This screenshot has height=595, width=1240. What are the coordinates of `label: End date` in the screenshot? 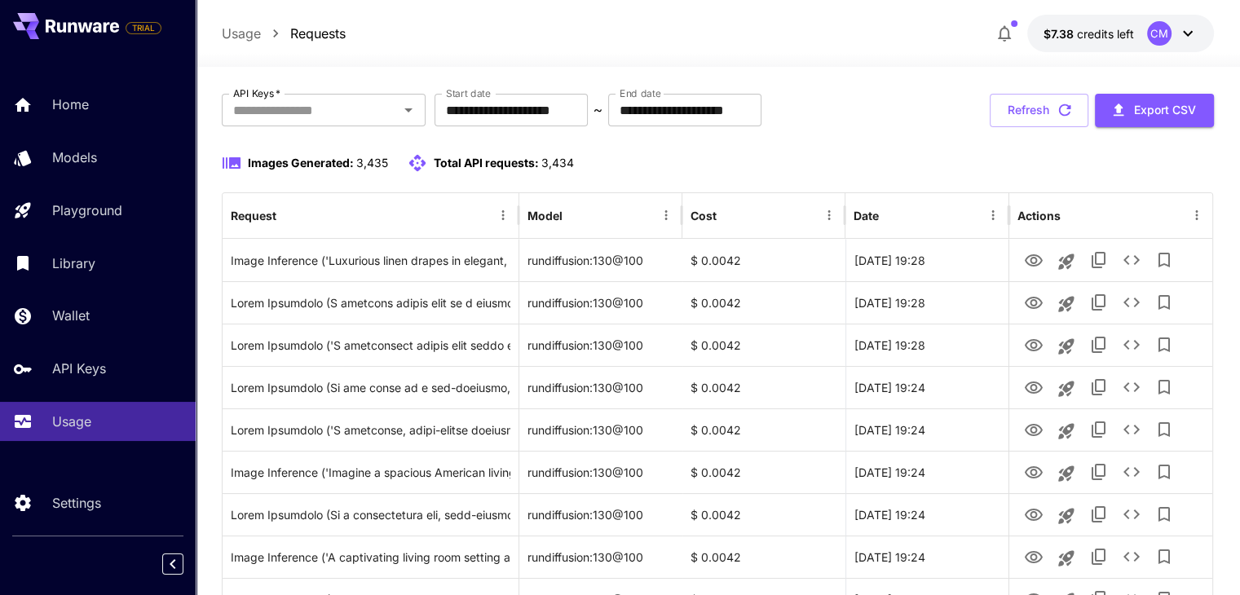 It's located at (640, 93).